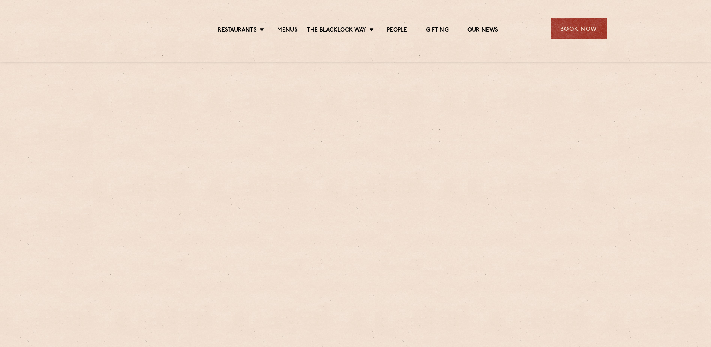 The image size is (711, 347). What do you see at coordinates (237, 31) in the screenshot?
I see `a: Restaurants` at bounding box center [237, 31].